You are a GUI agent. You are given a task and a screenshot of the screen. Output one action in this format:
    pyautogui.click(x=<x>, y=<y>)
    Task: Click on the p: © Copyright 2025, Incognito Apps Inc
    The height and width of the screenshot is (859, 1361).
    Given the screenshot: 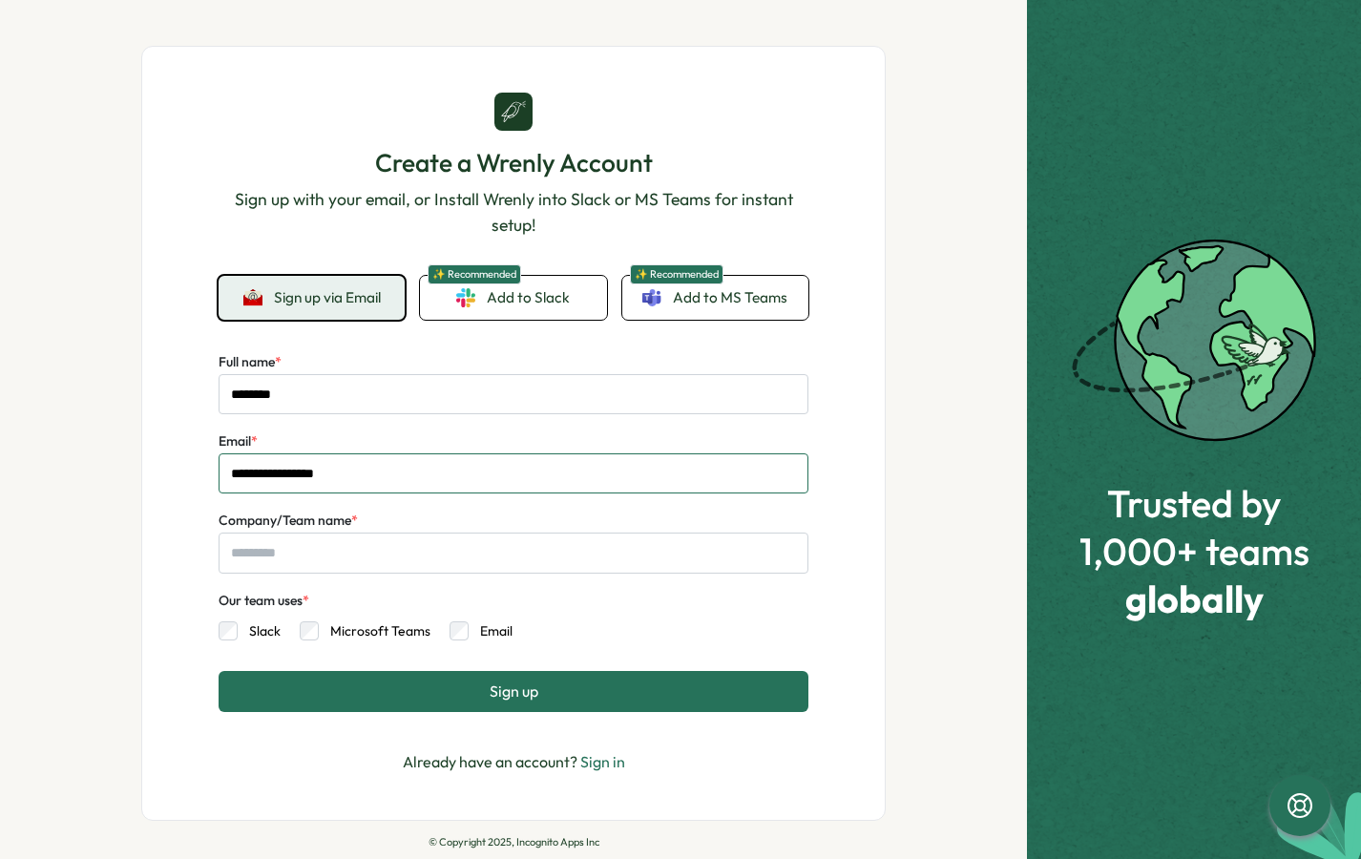 What is the action you would take?
    pyautogui.click(x=513, y=842)
    